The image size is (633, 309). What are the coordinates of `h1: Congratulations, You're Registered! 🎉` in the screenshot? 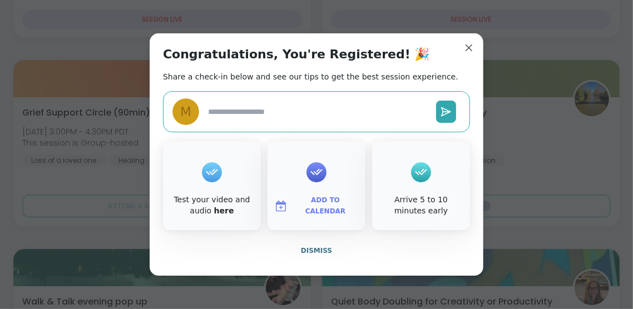 It's located at (296, 54).